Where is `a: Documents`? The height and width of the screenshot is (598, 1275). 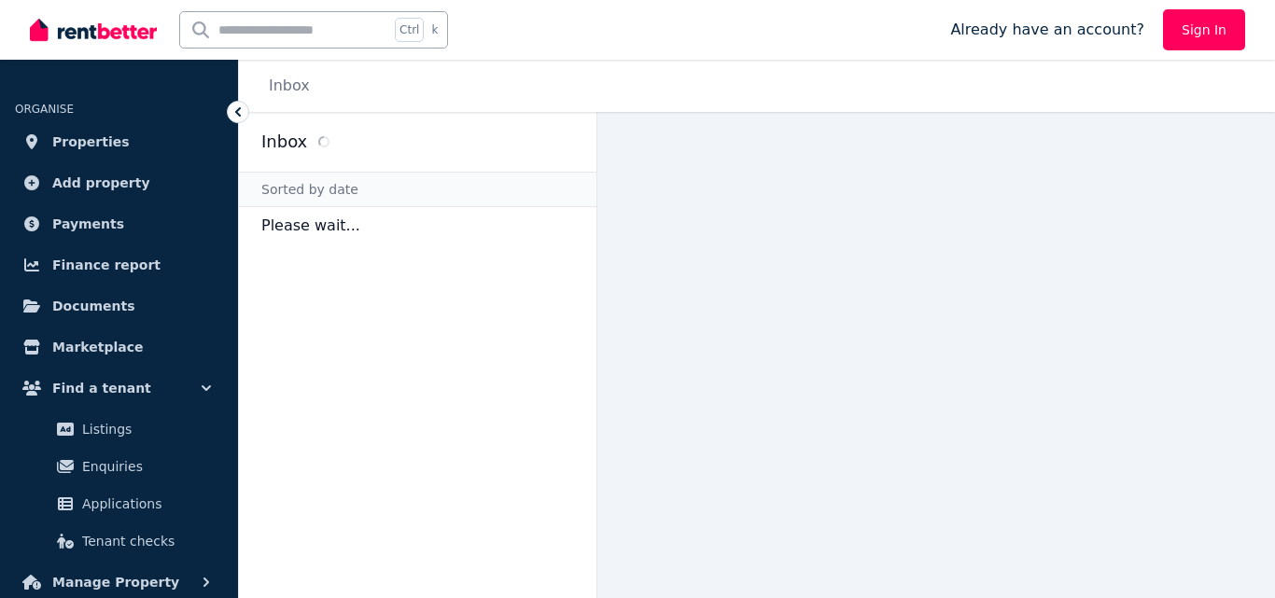
a: Documents is located at coordinates (119, 306).